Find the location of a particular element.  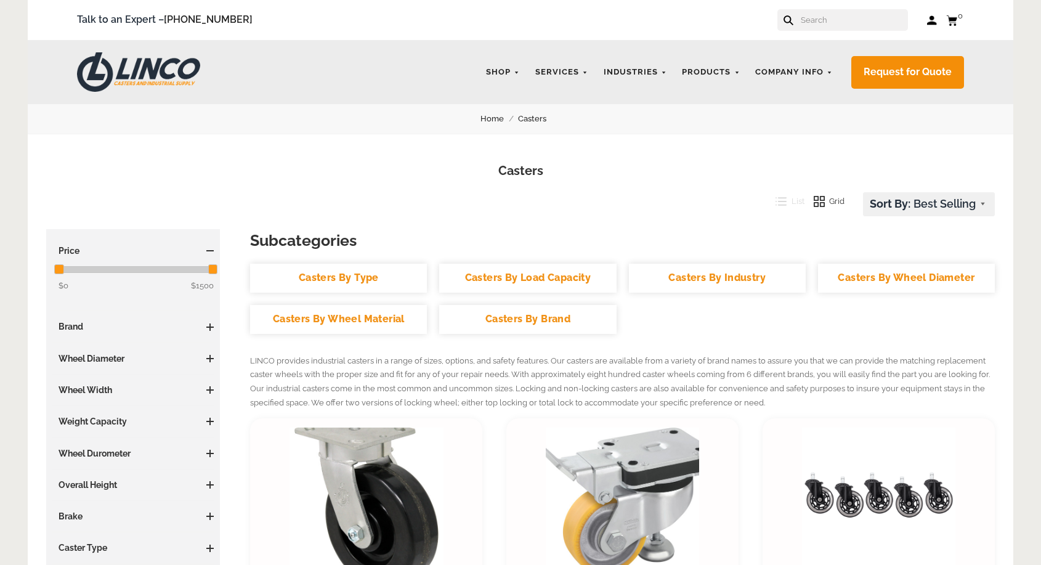

a: 0 is located at coordinates (955, 20).